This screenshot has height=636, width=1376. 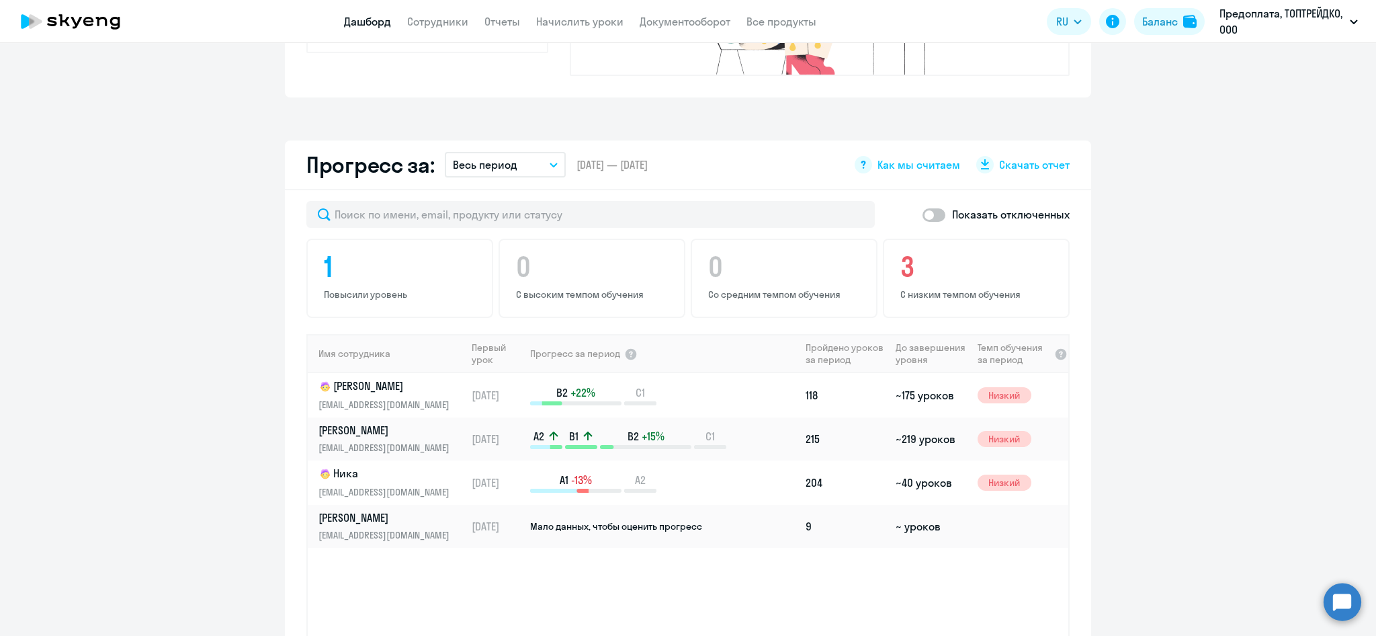 What do you see at coordinates (979, 267) in the screenshot?
I see `h4: 3` at bounding box center [979, 267].